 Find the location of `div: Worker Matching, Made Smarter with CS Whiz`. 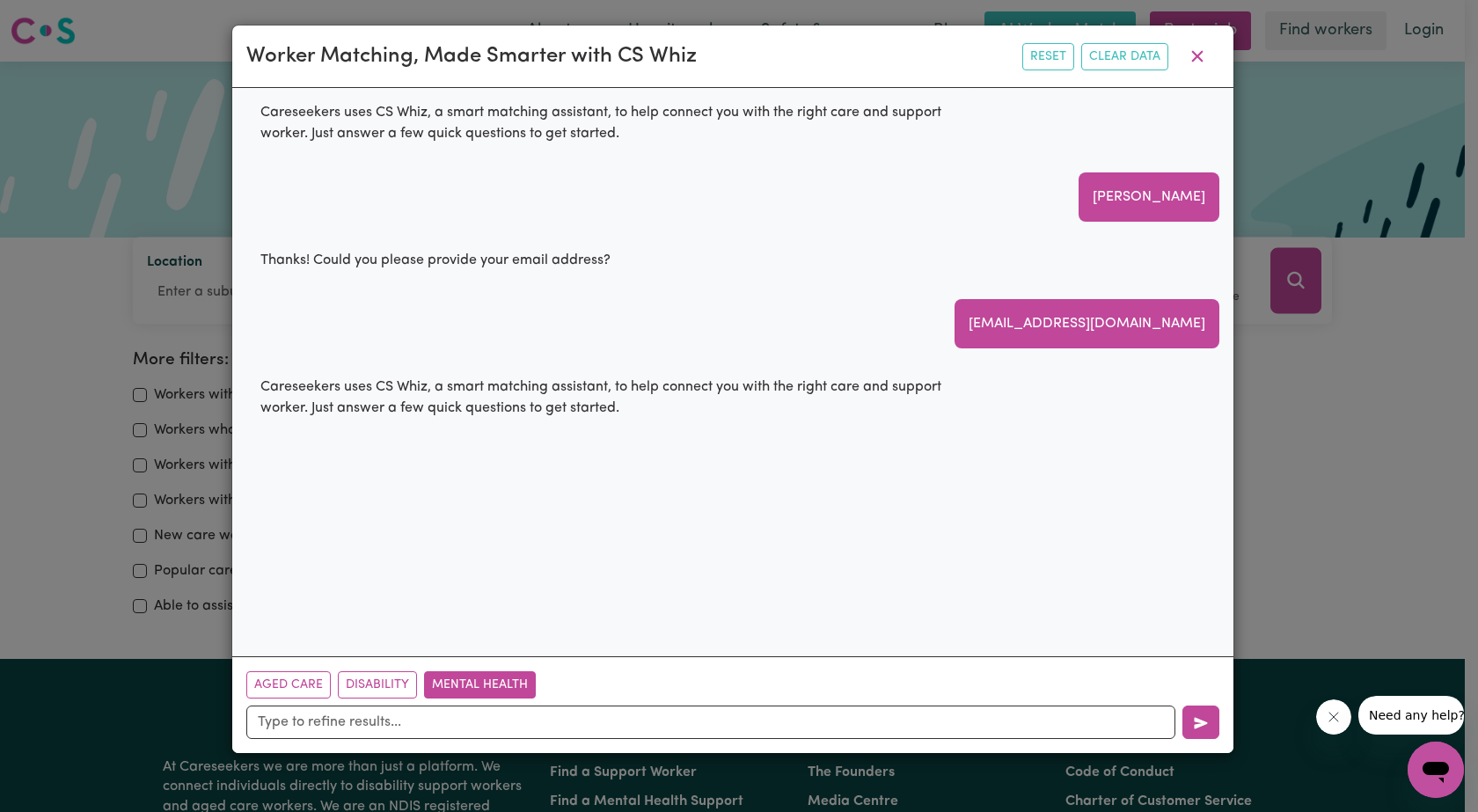

div: Worker Matching, Made Smarter with CS Whiz is located at coordinates (472, 56).